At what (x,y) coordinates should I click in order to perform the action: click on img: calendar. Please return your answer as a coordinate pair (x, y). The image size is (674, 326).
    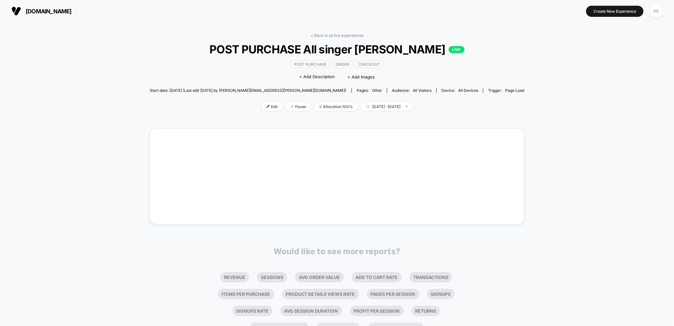
    Looking at the image, I should click on (368, 106).